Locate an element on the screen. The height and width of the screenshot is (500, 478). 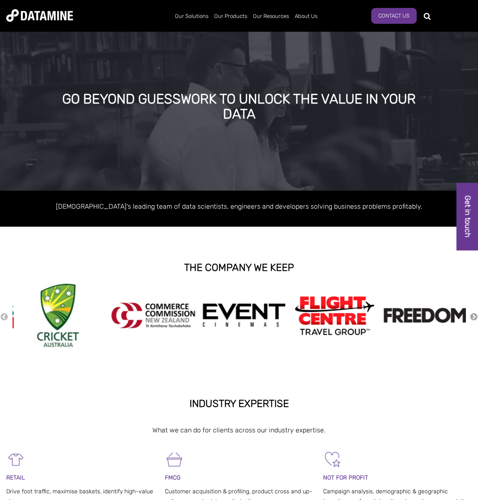
a: Our Resources is located at coordinates (270, 16).